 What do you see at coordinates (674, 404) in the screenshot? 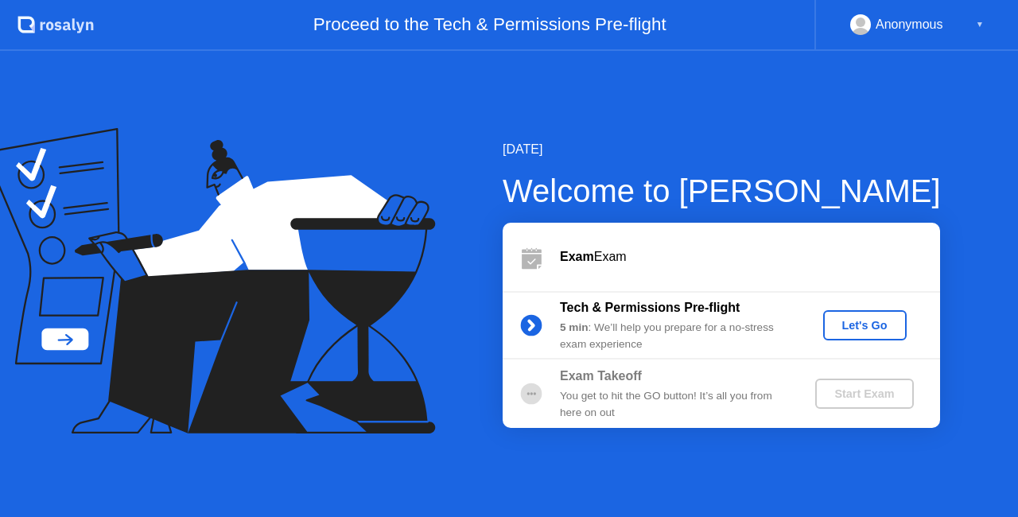
I see `div: You get to hit the GO button! It’s all you from here on out` at bounding box center [674, 404].